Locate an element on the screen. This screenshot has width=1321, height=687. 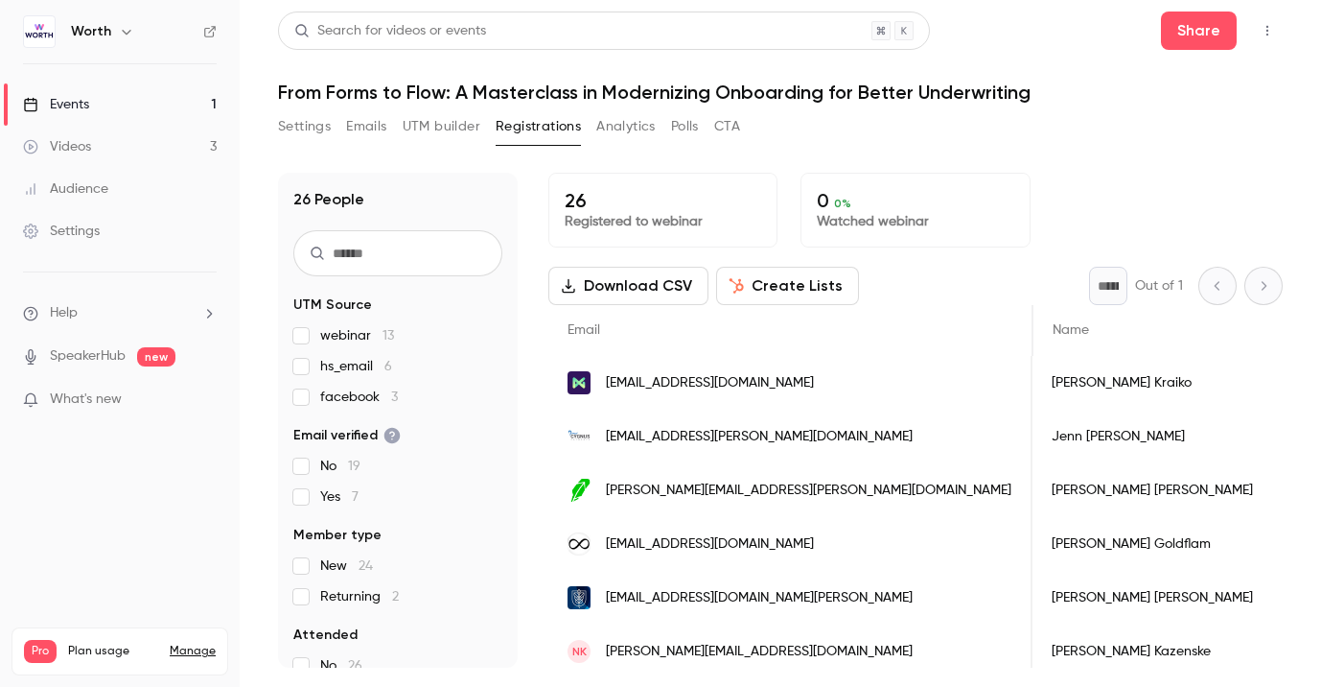
span: Pro is located at coordinates (40, 651).